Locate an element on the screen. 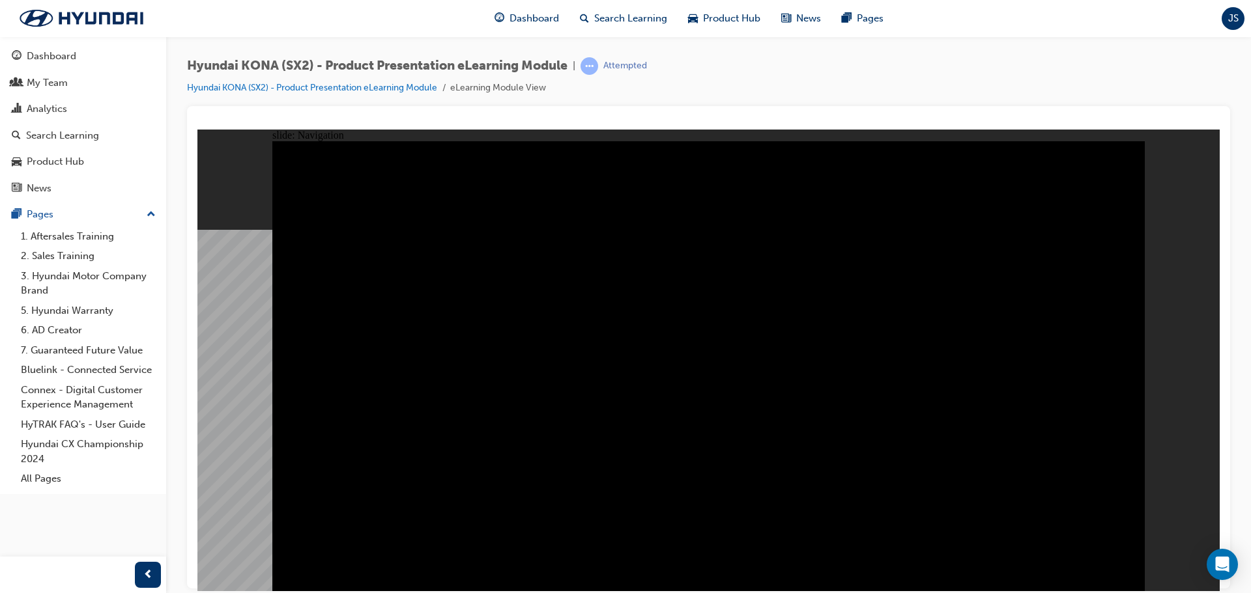 This screenshot has width=1251, height=593. span: learningRecordVerb_ATTEMPT-icon is located at coordinates (589, 66).